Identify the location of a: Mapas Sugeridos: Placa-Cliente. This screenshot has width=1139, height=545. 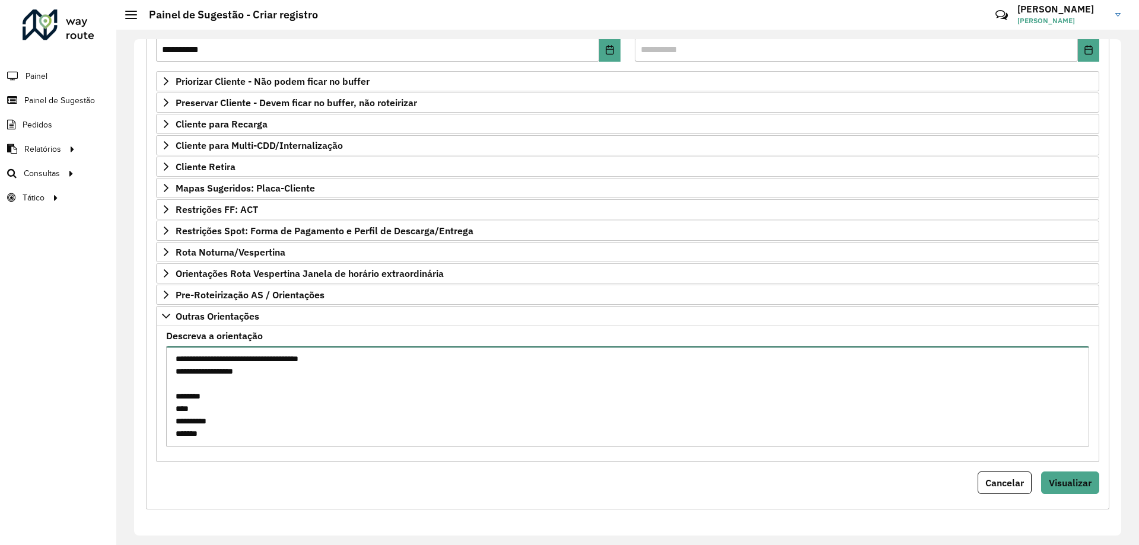
(627, 188).